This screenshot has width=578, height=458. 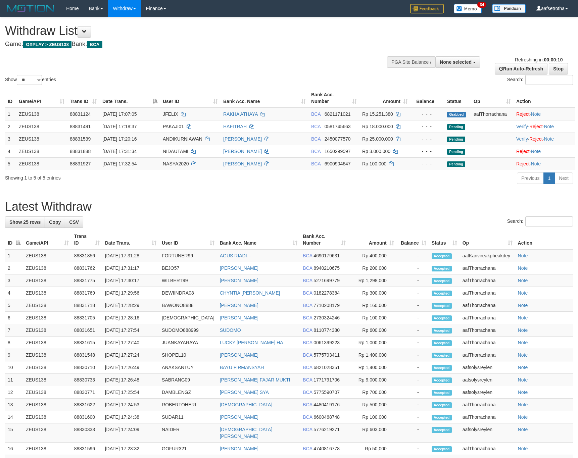 I want to click on div: Showing 1 to 5 of 5 entries, so click(x=121, y=177).